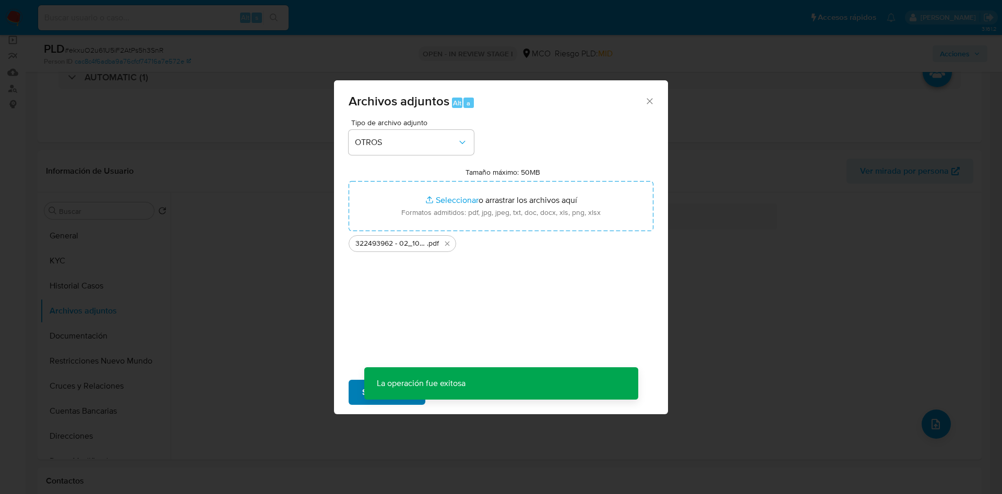 This screenshot has width=1002, height=494. I want to click on ul: Archivos seleccionados, so click(501, 242).